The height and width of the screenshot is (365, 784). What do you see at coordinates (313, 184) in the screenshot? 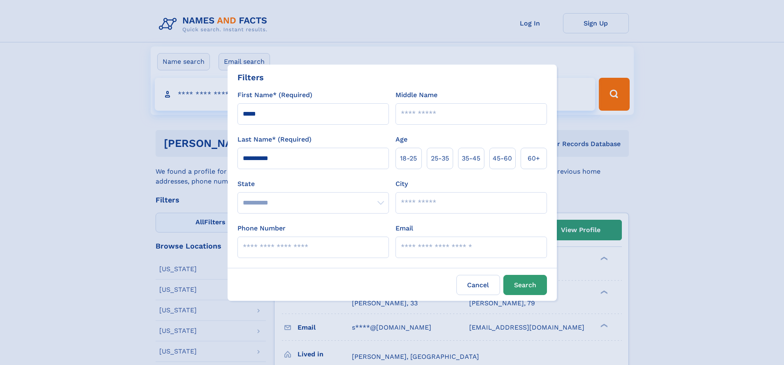
I see `label: State` at bounding box center [313, 184].